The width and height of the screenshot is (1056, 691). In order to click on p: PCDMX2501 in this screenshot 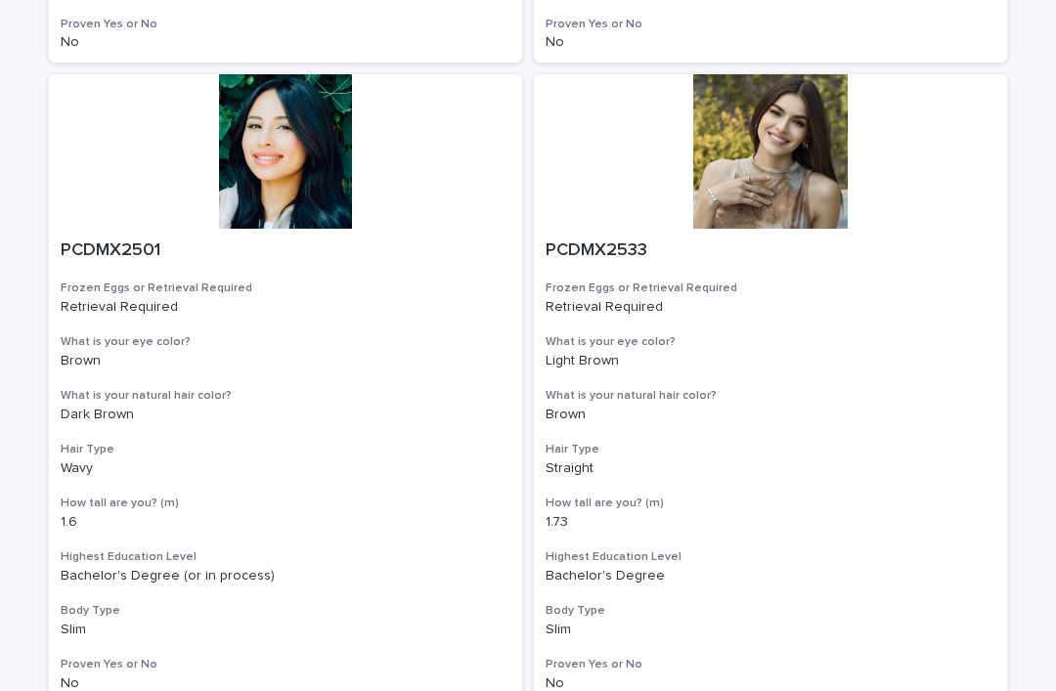, I will do `click(286, 251)`.